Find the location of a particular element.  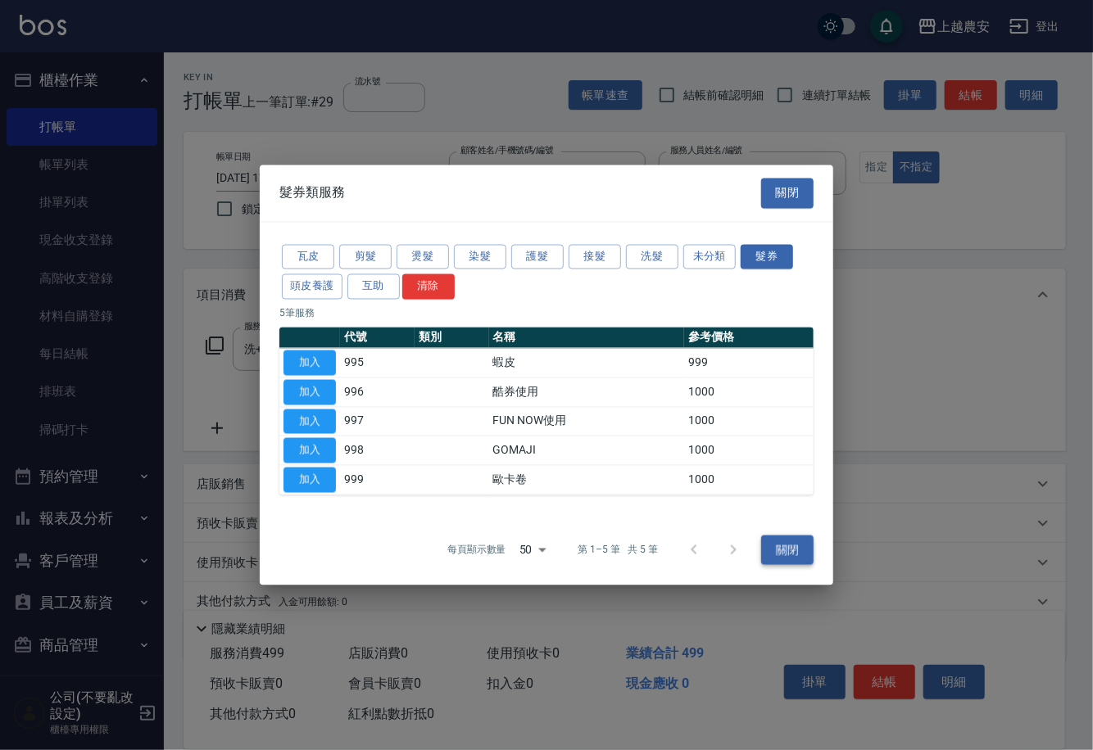

th: 代號 is located at coordinates (377, 338).